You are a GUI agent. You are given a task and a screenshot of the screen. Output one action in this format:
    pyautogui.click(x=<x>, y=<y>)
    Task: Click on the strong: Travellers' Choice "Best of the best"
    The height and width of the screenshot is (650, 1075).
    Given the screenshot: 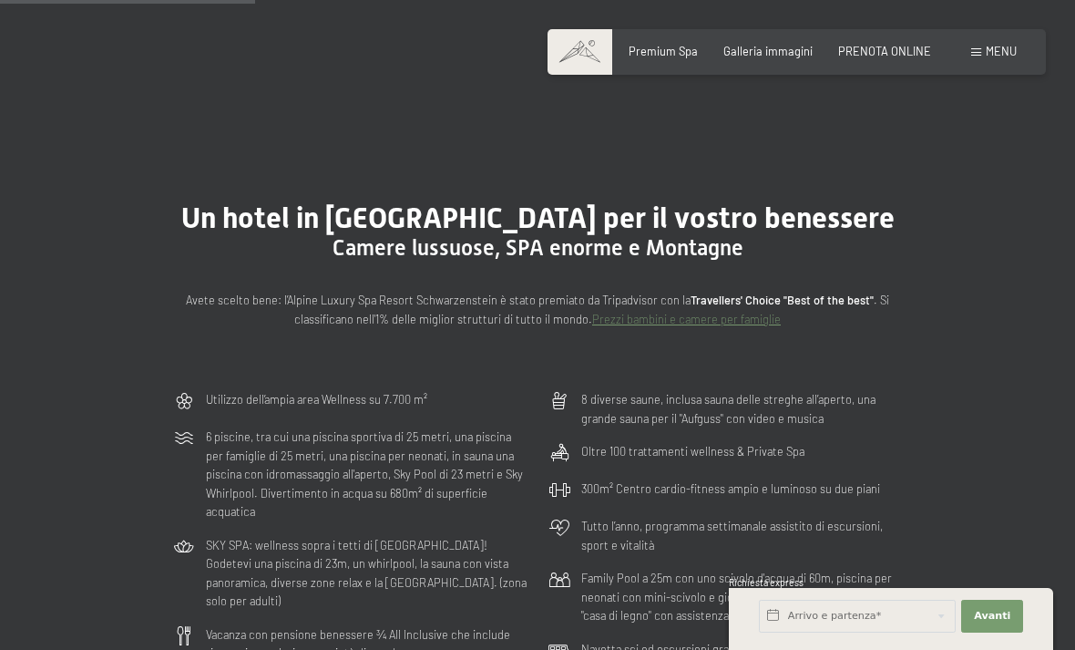 What is the action you would take?
    pyautogui.click(x=782, y=300)
    